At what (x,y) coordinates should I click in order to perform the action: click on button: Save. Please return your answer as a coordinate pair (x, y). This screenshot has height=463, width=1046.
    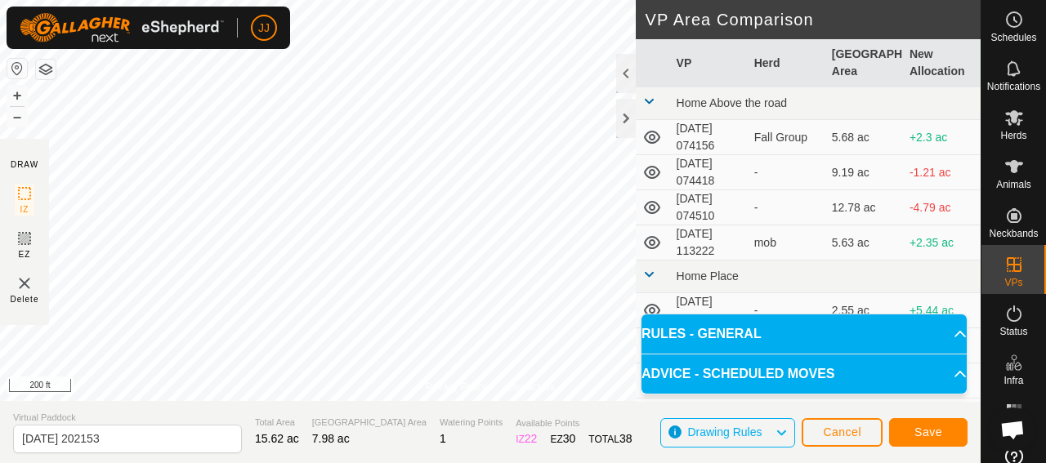
    Looking at the image, I should click on (928, 432).